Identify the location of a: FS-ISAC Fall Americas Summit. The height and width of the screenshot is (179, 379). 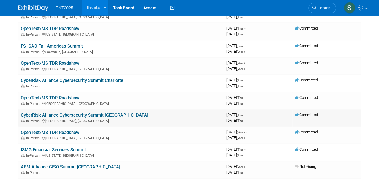
(52, 46).